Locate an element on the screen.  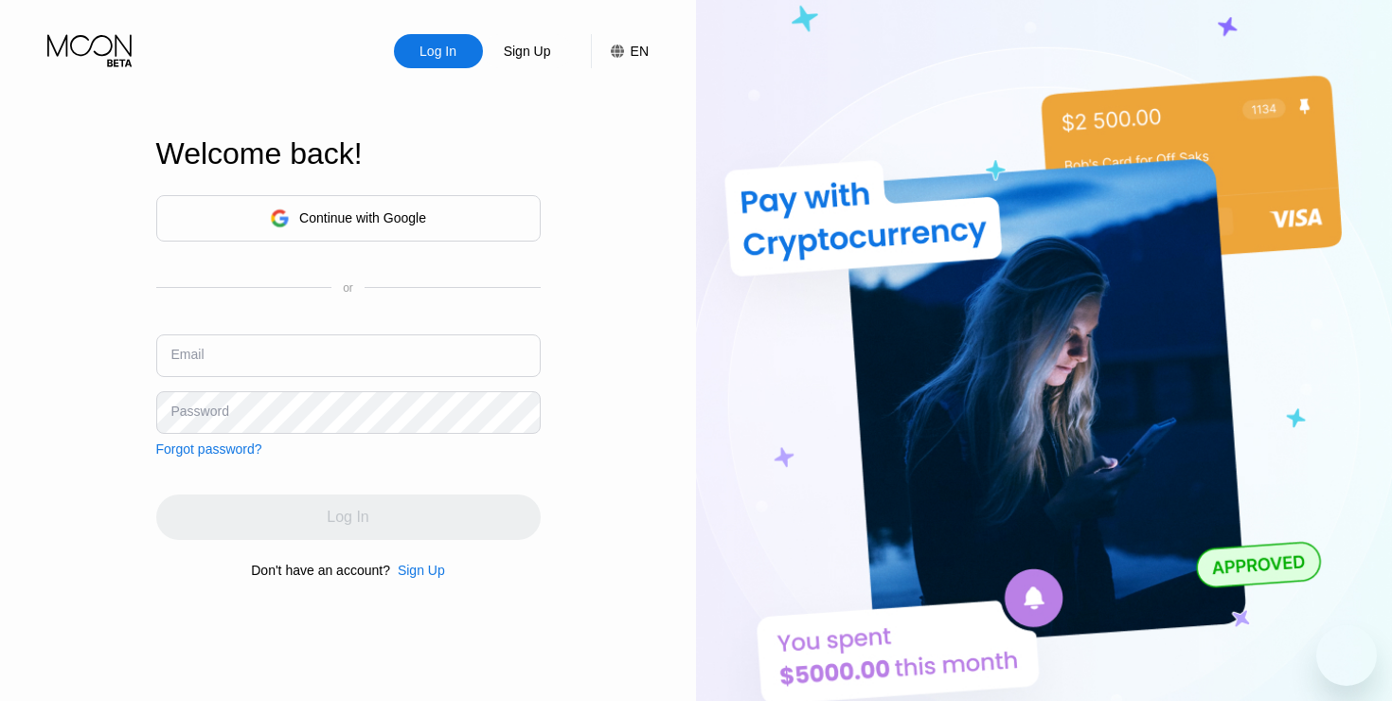
div: or is located at coordinates (348, 288).